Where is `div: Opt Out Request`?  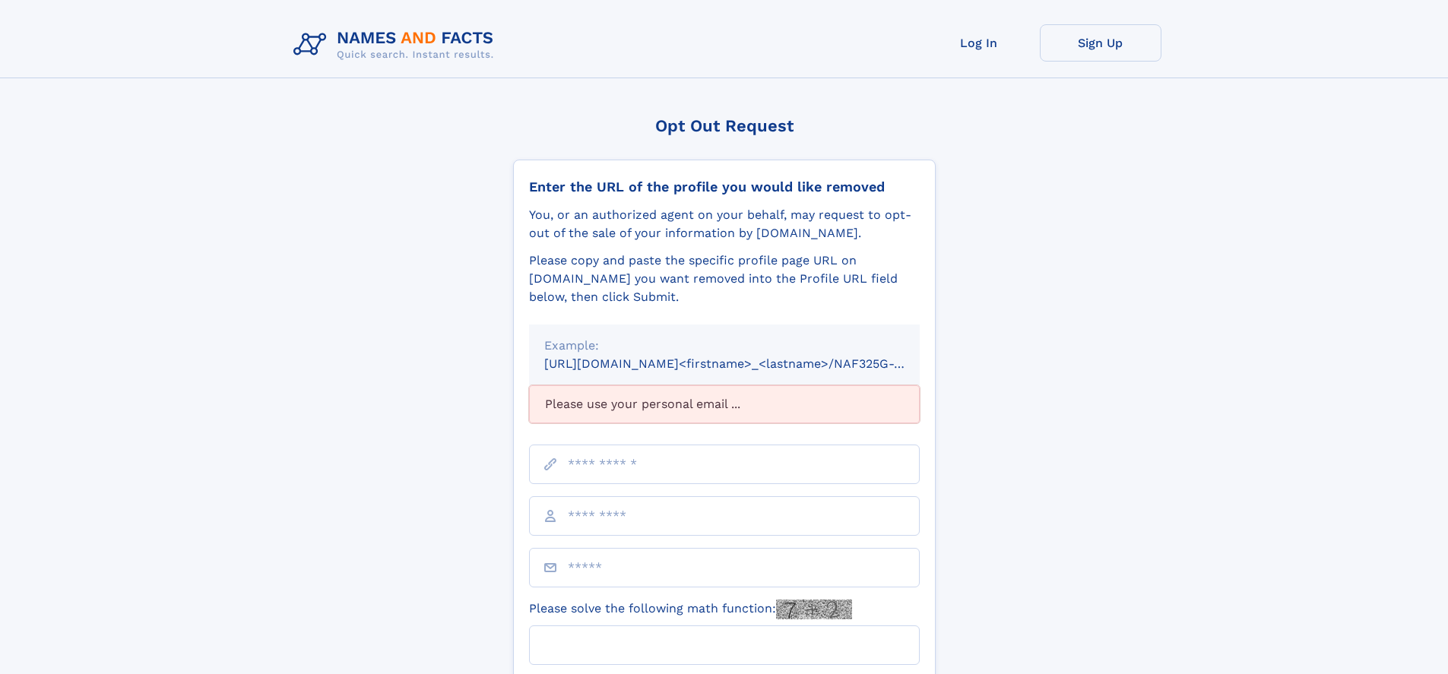
div: Opt Out Request is located at coordinates (724, 125).